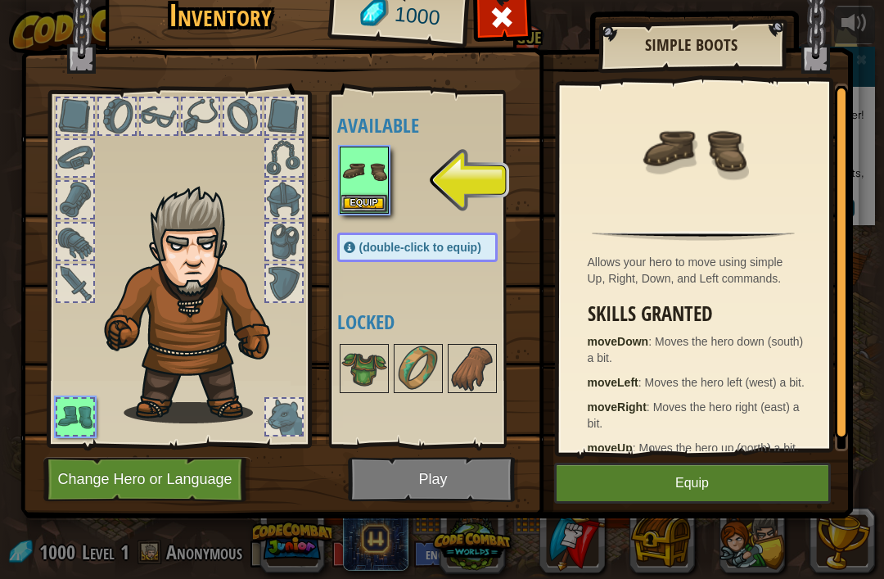 The image size is (884, 579). I want to click on img: hr.png, so click(693, 236).